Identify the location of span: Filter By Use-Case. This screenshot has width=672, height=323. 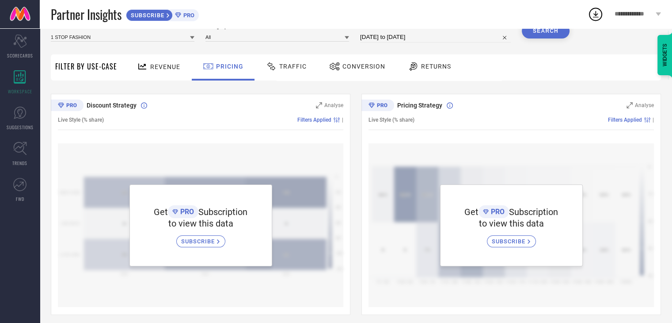
(86, 66).